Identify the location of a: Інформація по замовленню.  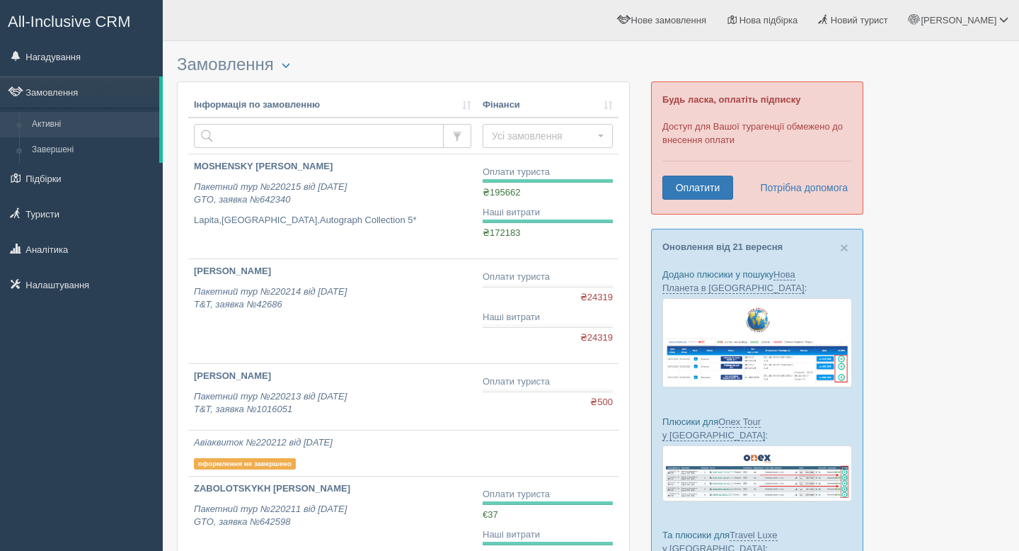
(333, 105).